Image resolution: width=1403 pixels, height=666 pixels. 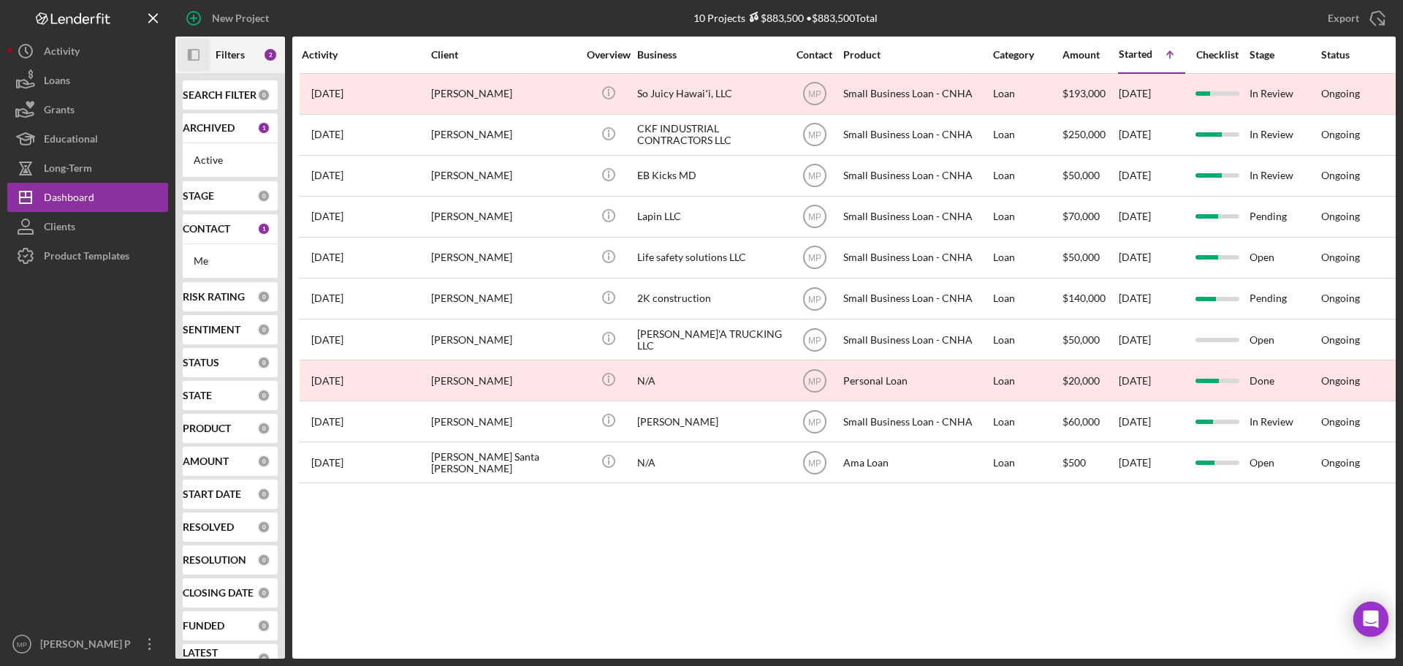 I want to click on button: Export, so click(x=1354, y=18).